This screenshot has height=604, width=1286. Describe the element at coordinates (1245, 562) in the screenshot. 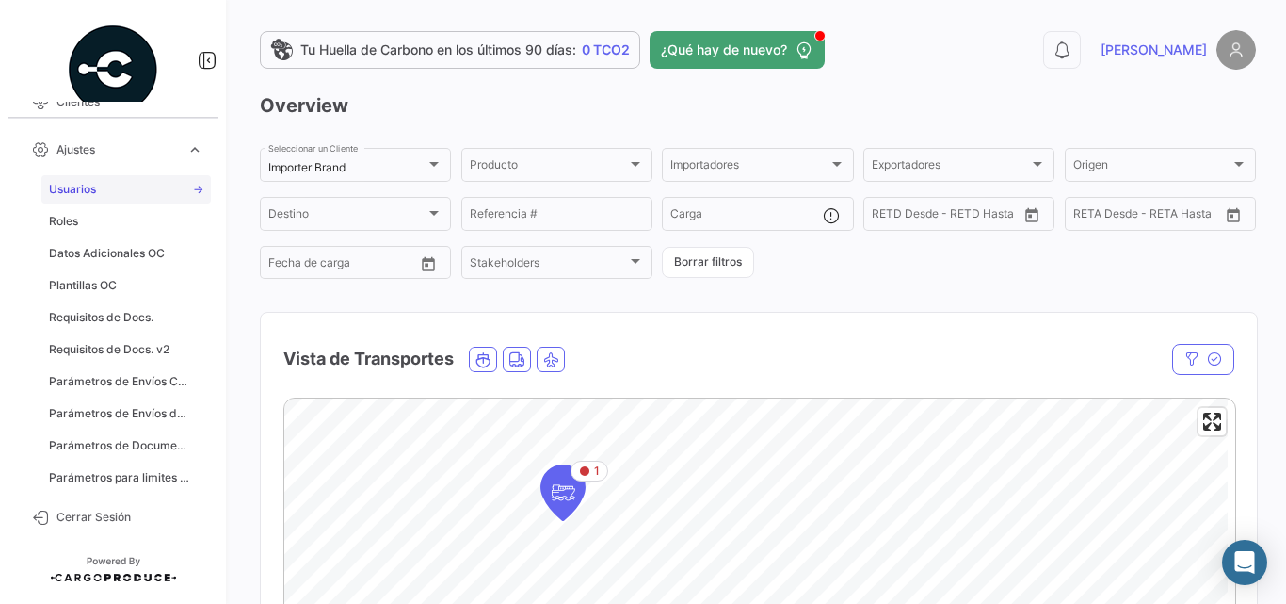

I see `div: Abrir Intercom Messenger` at that location.